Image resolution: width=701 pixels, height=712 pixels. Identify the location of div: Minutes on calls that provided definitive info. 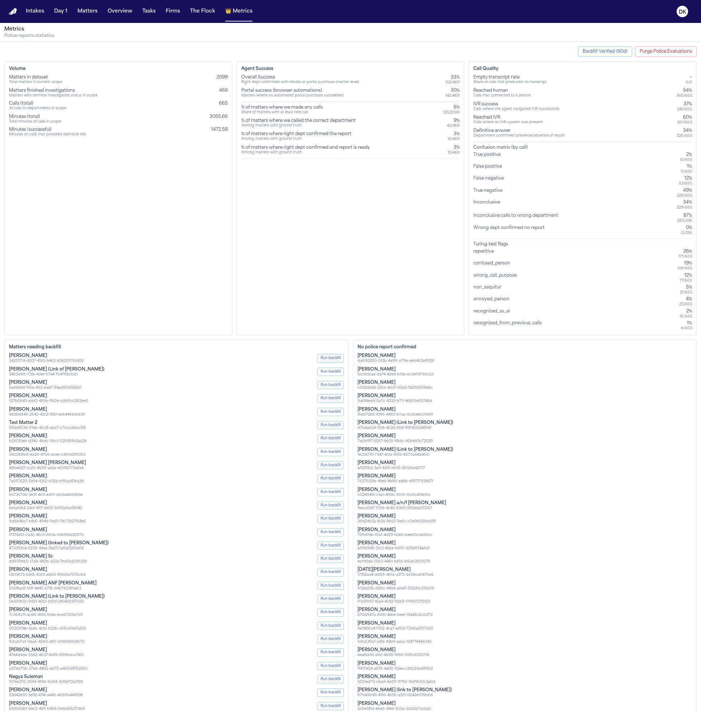
(47, 135).